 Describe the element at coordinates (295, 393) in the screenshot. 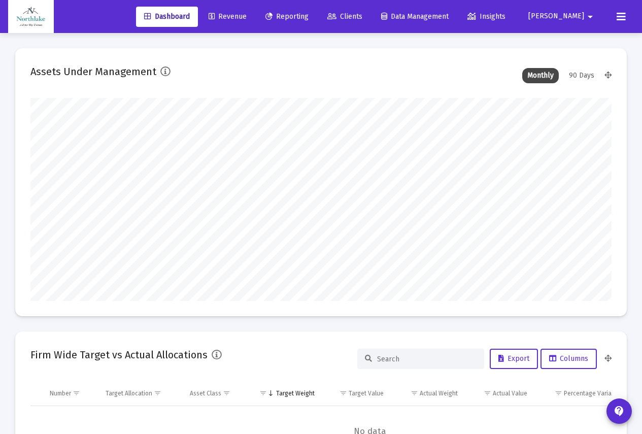

I see `div: Target Weight` at that location.